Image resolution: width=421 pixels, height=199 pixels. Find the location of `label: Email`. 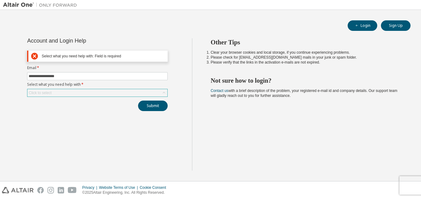

label: Email is located at coordinates (97, 68).